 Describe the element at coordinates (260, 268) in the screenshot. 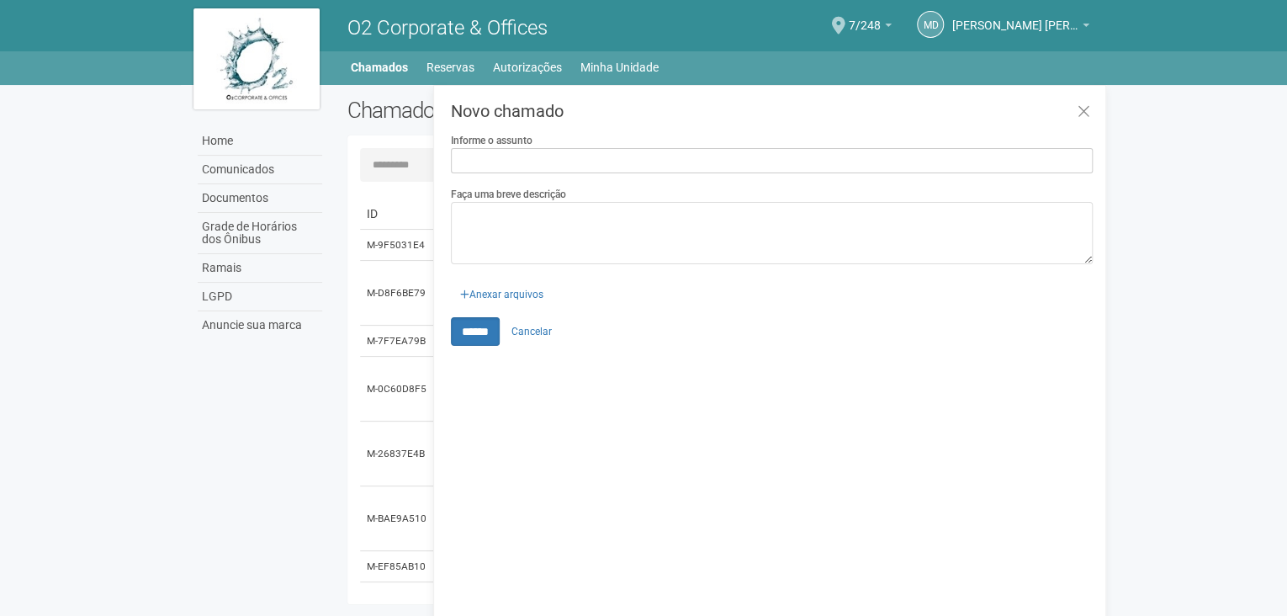

I see `a: Ramais` at that location.